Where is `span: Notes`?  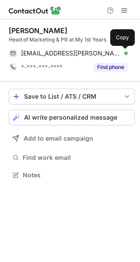 span: Notes is located at coordinates (77, 175).